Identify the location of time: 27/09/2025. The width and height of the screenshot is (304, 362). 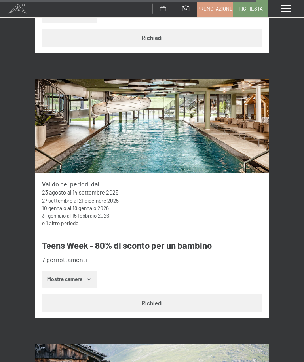
(57, 200).